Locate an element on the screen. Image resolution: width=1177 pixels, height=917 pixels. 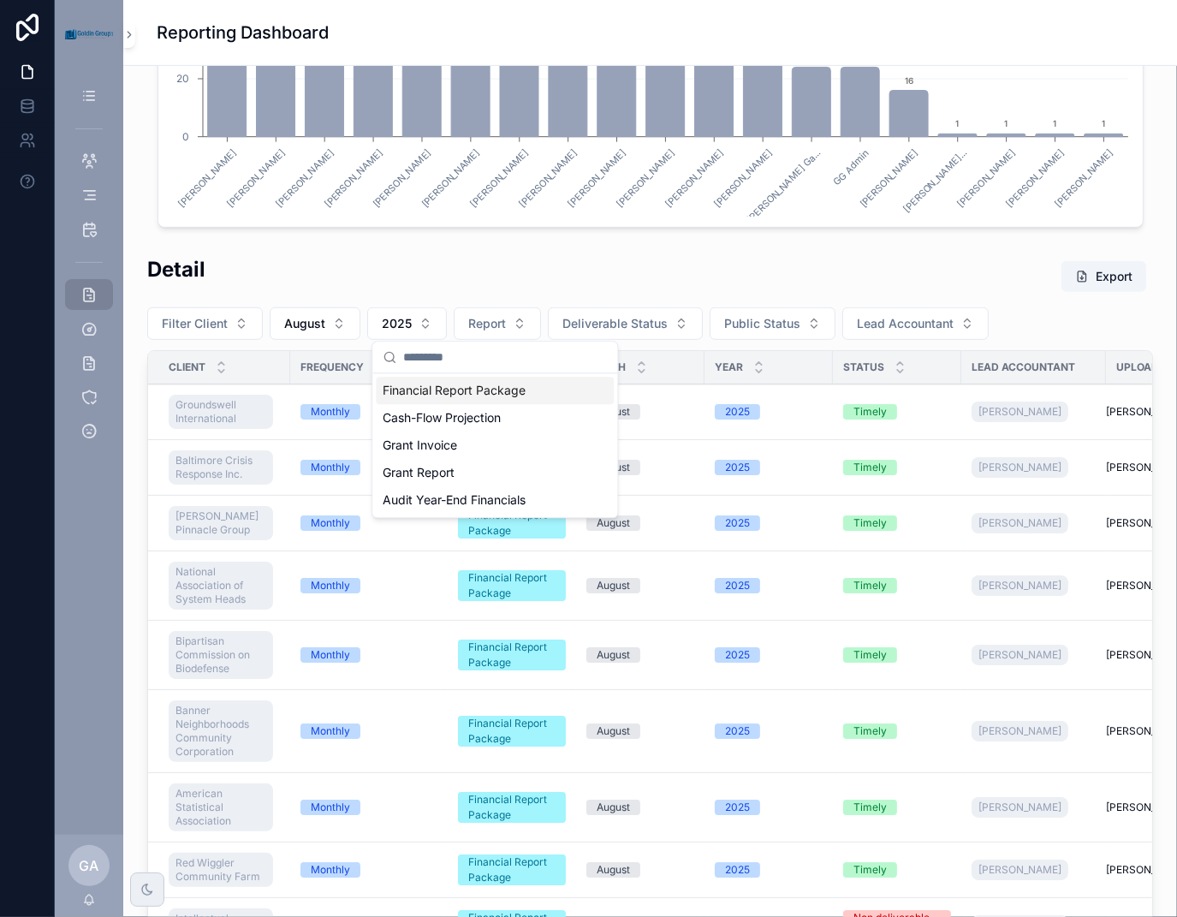
span: Banner Neighborhoods Community Corporation is located at coordinates (221, 731).